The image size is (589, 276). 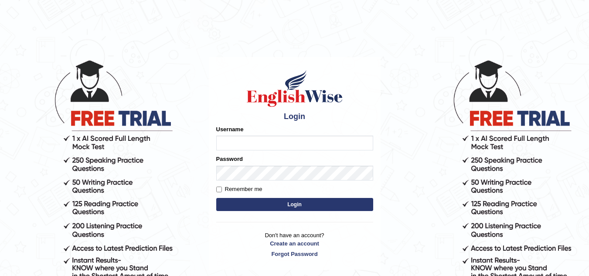 I want to click on input: Remember me, so click(x=219, y=189).